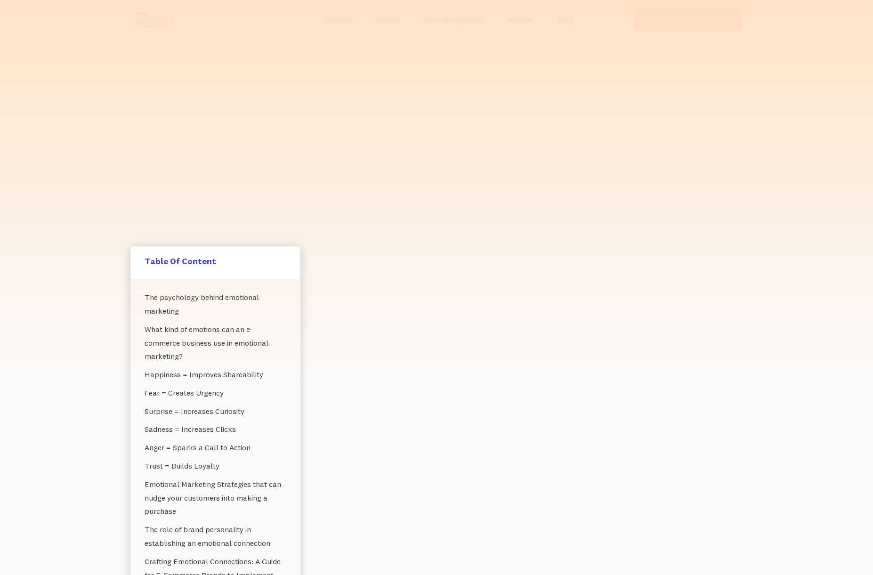  Describe the element at coordinates (454, 19) in the screenshot. I see `a: 100+ integrations` at that location.